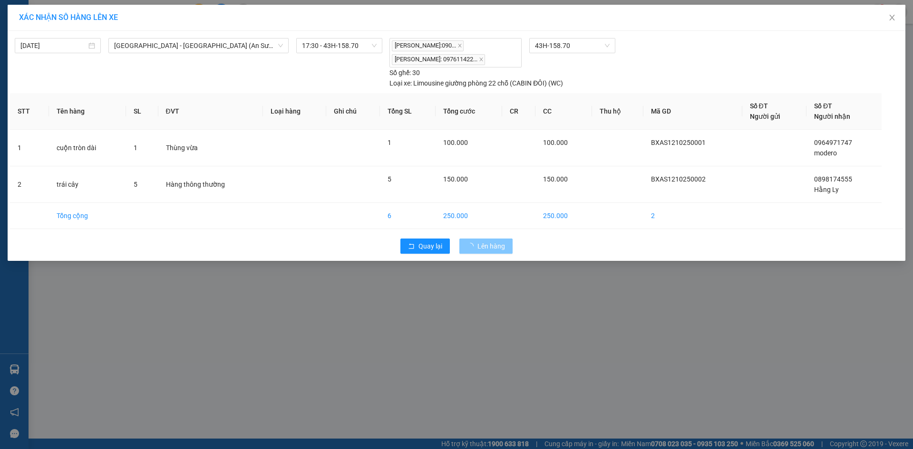 Image resolution: width=913 pixels, height=449 pixels. I want to click on td: Hàng thông thường, so click(211, 185).